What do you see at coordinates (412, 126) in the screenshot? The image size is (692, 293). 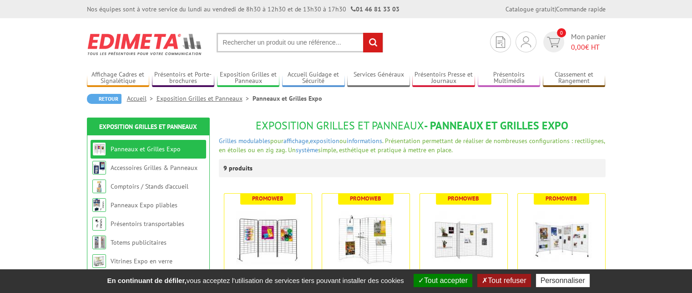 I see `h1: - Panneaux et Grilles Expo` at bounding box center [412, 126].